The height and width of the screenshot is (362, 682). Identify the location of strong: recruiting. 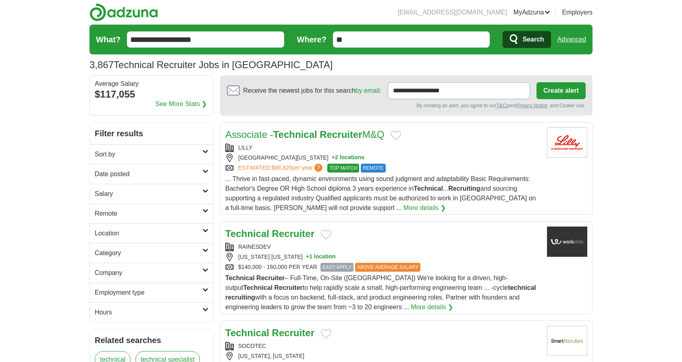
(240, 297).